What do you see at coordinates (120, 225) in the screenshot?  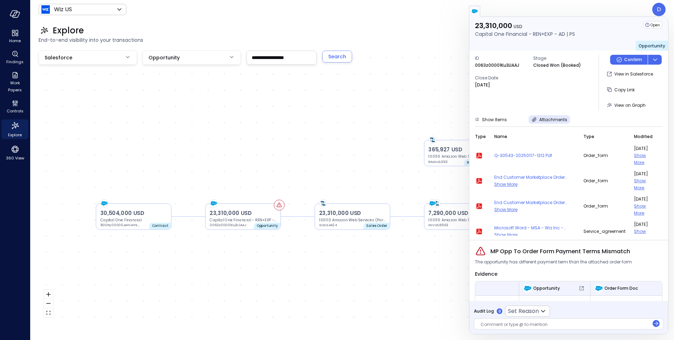 I see `p: 800Py00000Jem4mIAB` at bounding box center [120, 225].